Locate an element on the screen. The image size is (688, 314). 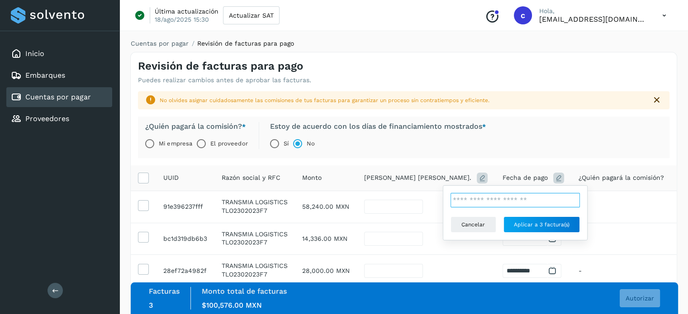
label: Facturas is located at coordinates (164, 291).